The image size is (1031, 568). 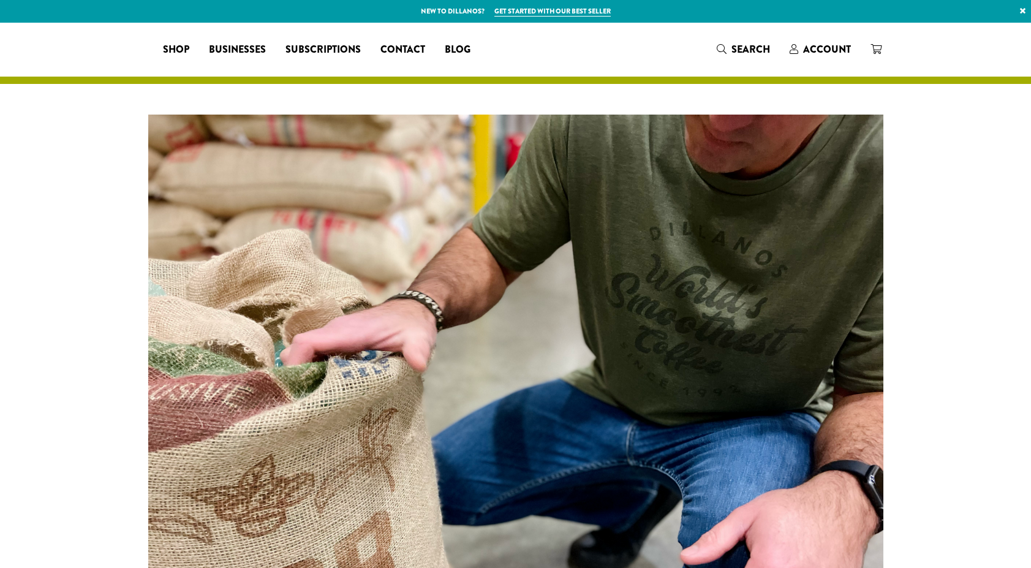 What do you see at coordinates (237, 50) in the screenshot?
I see `span: Businesses` at bounding box center [237, 50].